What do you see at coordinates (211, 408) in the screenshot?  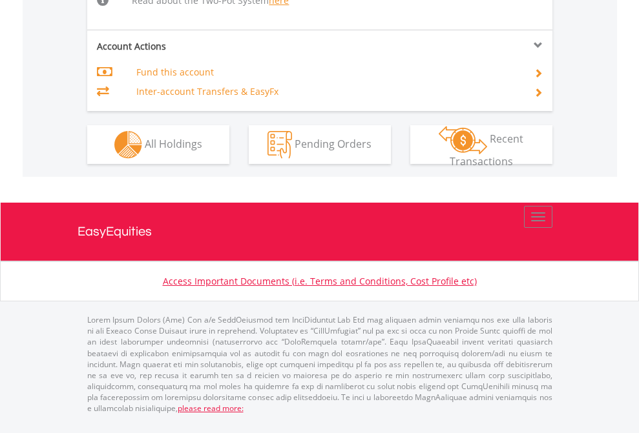 I see `a: please read more:` at bounding box center [211, 408].